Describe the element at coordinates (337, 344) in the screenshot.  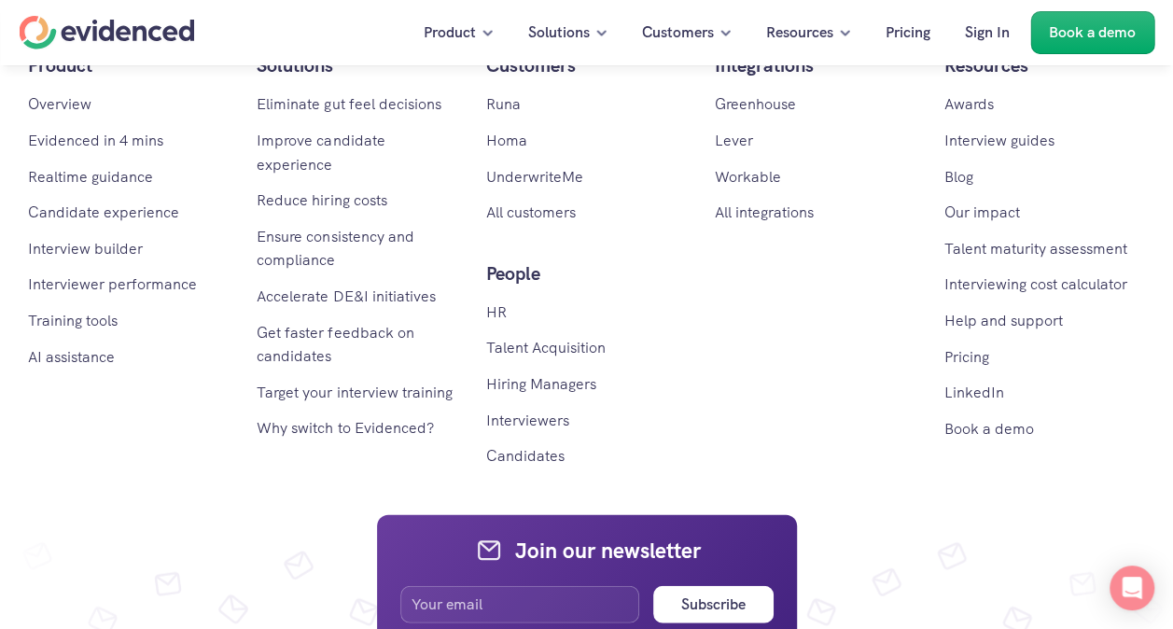
I see `a: Get faster feedback on candidates` at that location.